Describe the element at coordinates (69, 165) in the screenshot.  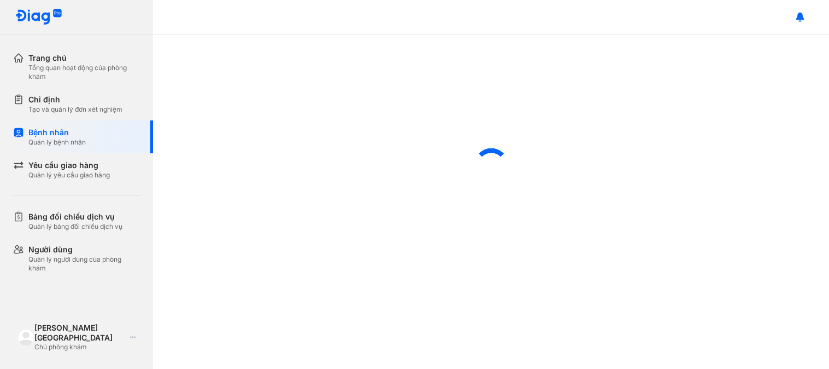
I see `div: Yêu cầu giao hàng` at that location.